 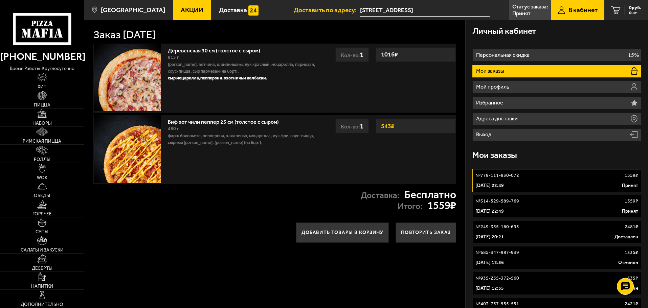 What do you see at coordinates (491, 103) in the screenshot?
I see `p: Избранное` at bounding box center [491, 103].